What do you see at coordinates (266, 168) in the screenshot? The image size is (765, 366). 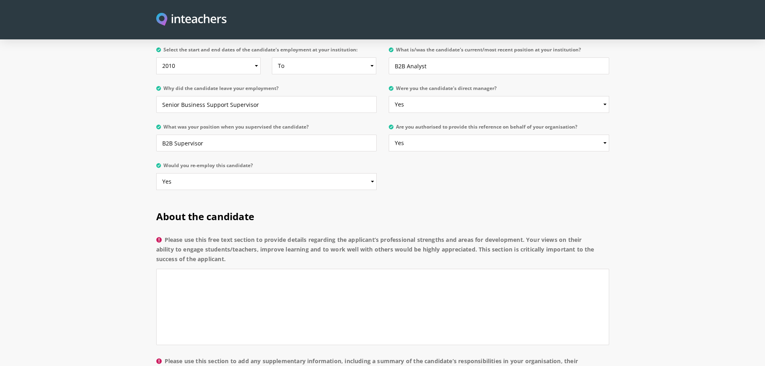 I see `label: Would you re-employ this candidate?` at bounding box center [266, 168].